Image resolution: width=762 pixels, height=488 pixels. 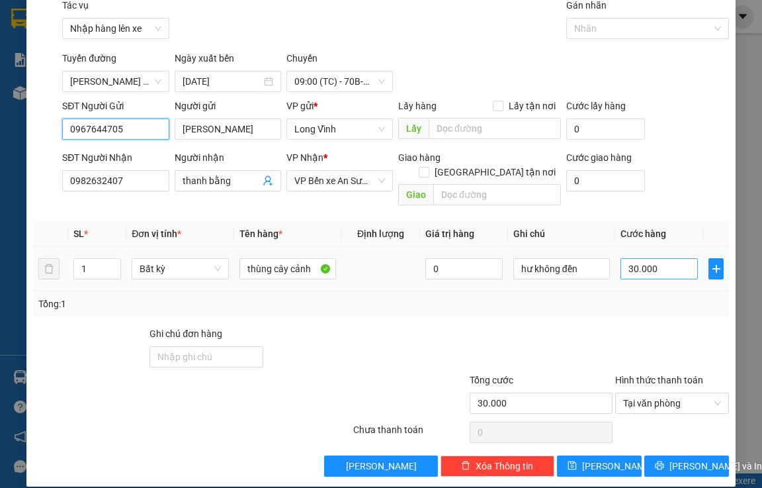 I want to click on div: SĐT Người Nhận, so click(x=115, y=157).